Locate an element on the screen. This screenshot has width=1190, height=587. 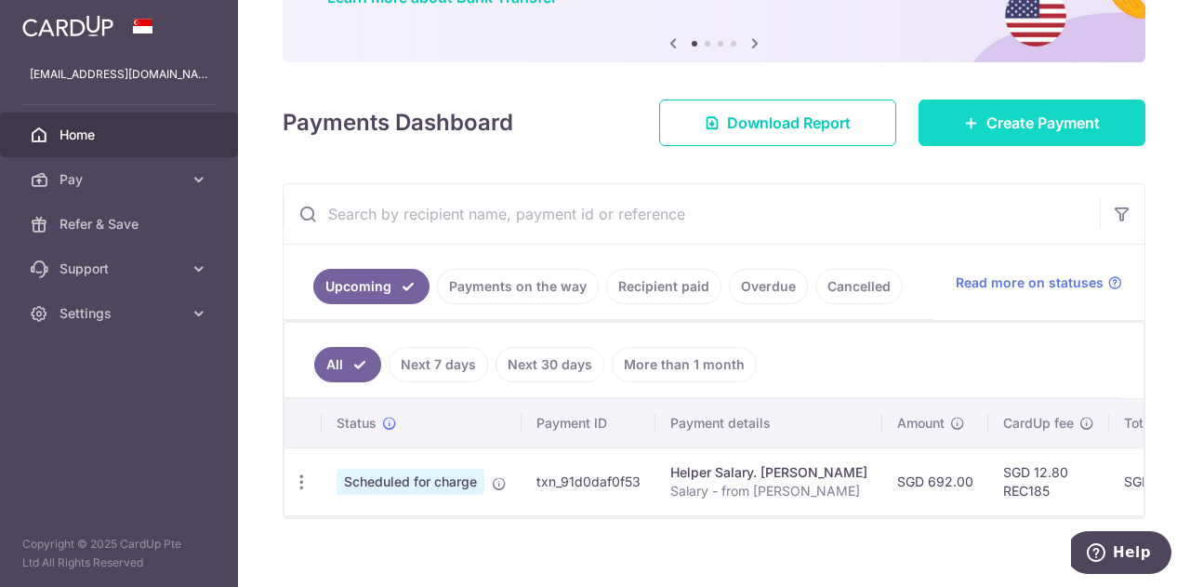
td: SGD 692.00 is located at coordinates (935, 481).